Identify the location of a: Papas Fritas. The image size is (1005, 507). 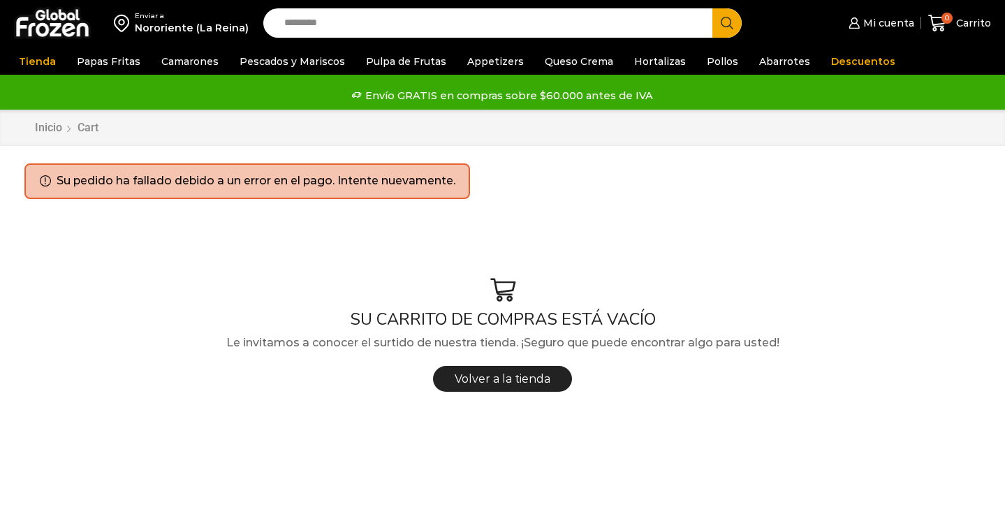
(108, 61).